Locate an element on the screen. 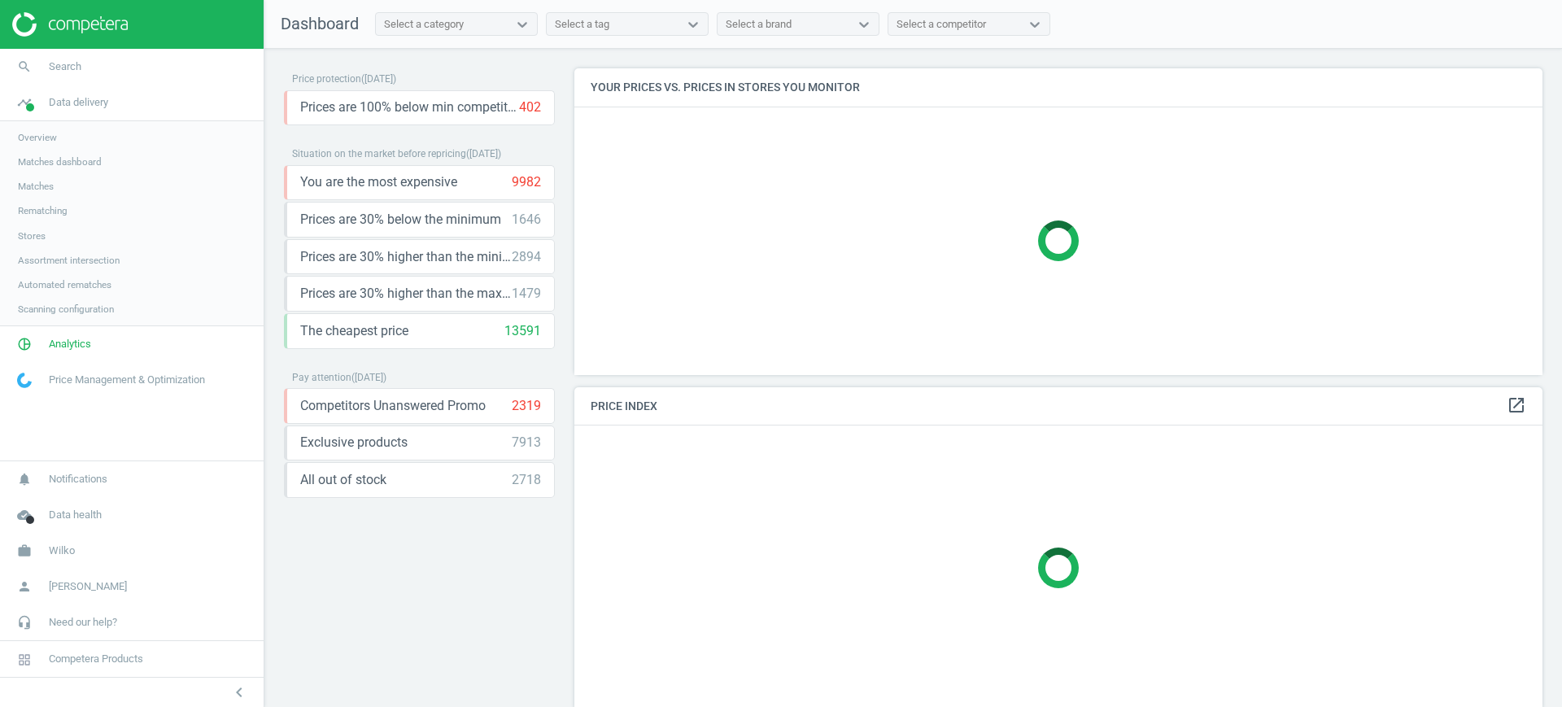 The width and height of the screenshot is (1562, 707). span: Data delivery is located at coordinates (78, 103).